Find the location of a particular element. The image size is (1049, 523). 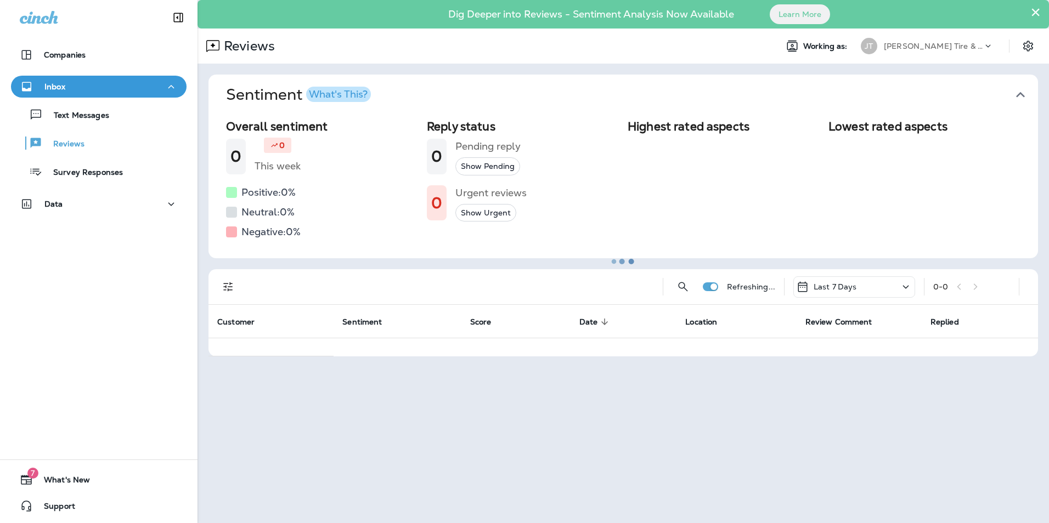

button: Inbox is located at coordinates (99, 87).